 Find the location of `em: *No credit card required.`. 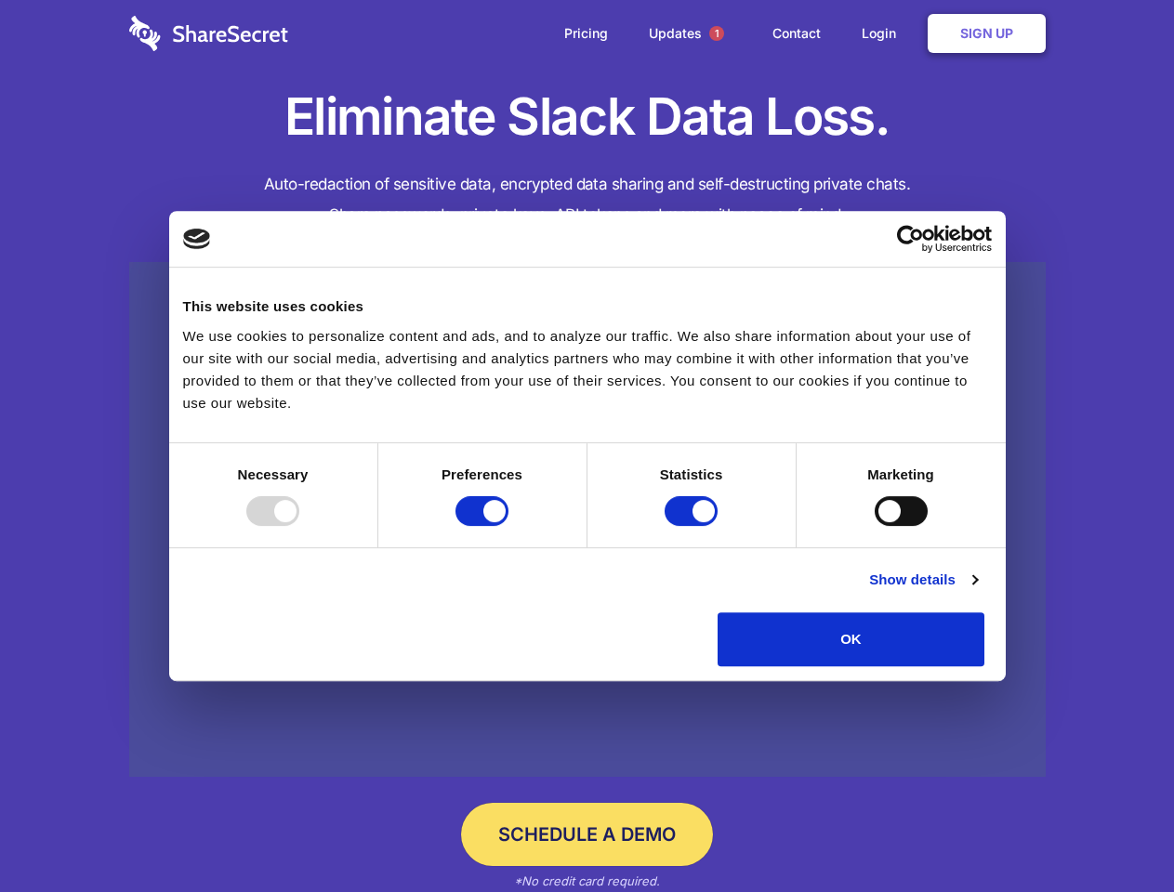

em: *No credit card required. is located at coordinates (587, 881).